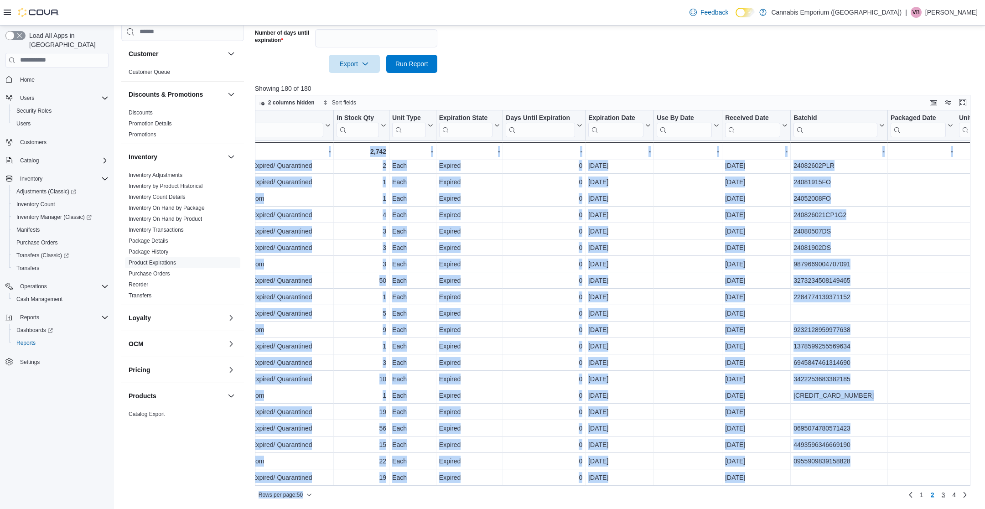 The height and width of the screenshot is (509, 985). Describe the element at coordinates (839, 215) in the screenshot. I see `div: 240826021CP1G2` at that location.